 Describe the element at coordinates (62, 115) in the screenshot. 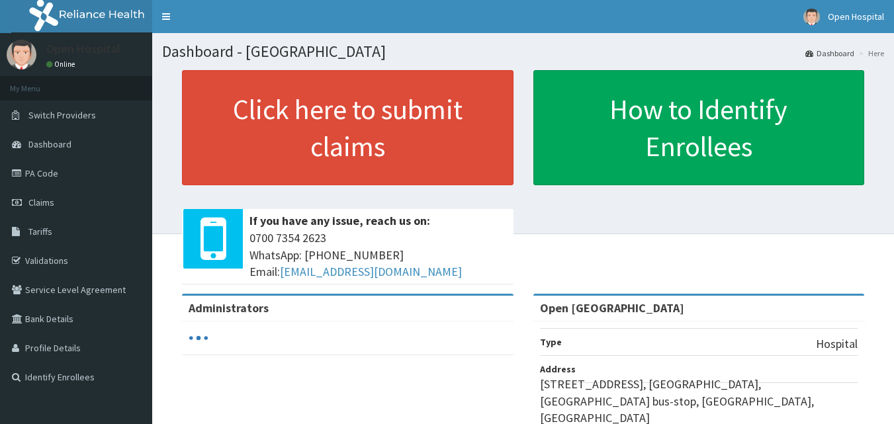

I see `span: Switch Providers` at that location.